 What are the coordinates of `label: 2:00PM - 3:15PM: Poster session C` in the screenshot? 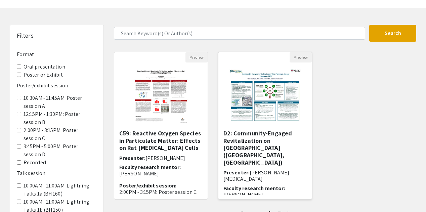 It's located at (60, 134).